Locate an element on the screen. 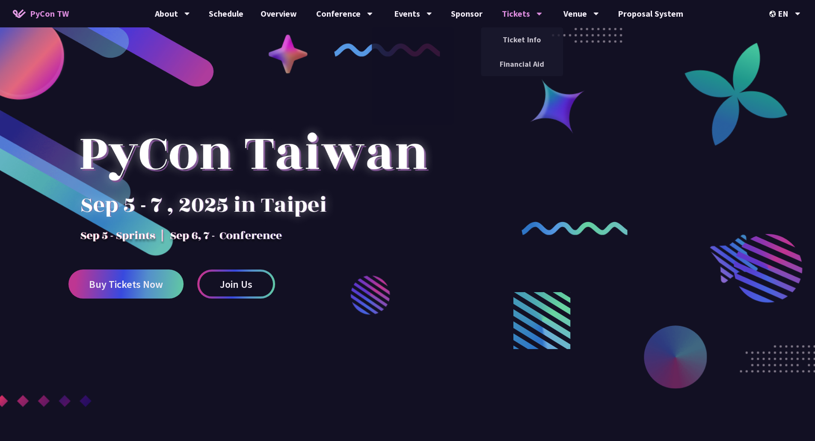 The image size is (815, 441). a: Ticket Info is located at coordinates (522, 39).